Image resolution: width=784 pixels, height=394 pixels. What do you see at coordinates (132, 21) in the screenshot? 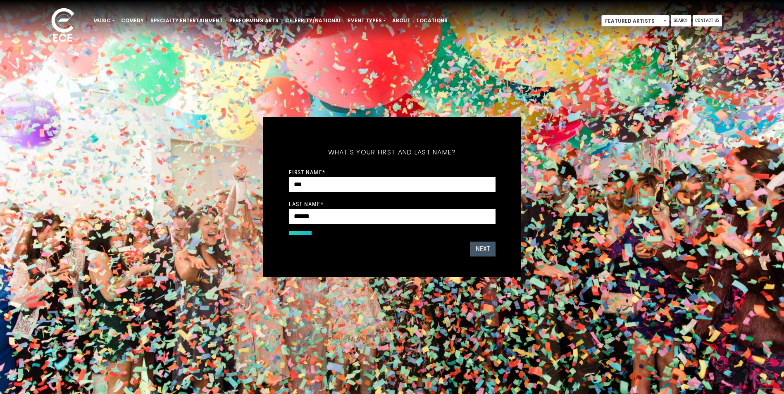
I see `a: Comedy` at bounding box center [132, 21].